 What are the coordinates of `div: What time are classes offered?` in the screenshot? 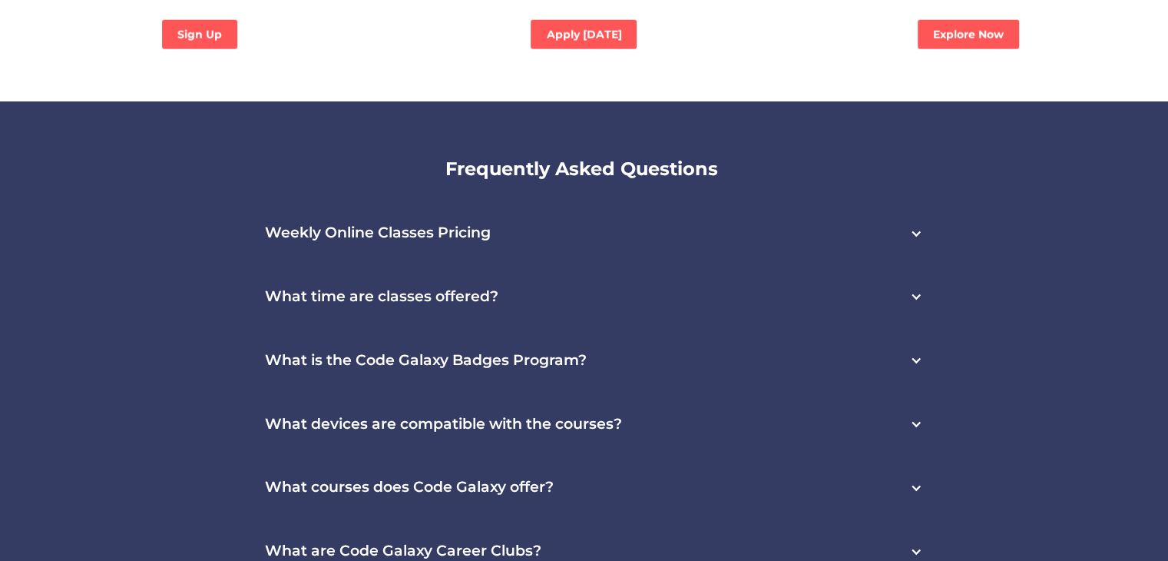 It's located at (585, 297).